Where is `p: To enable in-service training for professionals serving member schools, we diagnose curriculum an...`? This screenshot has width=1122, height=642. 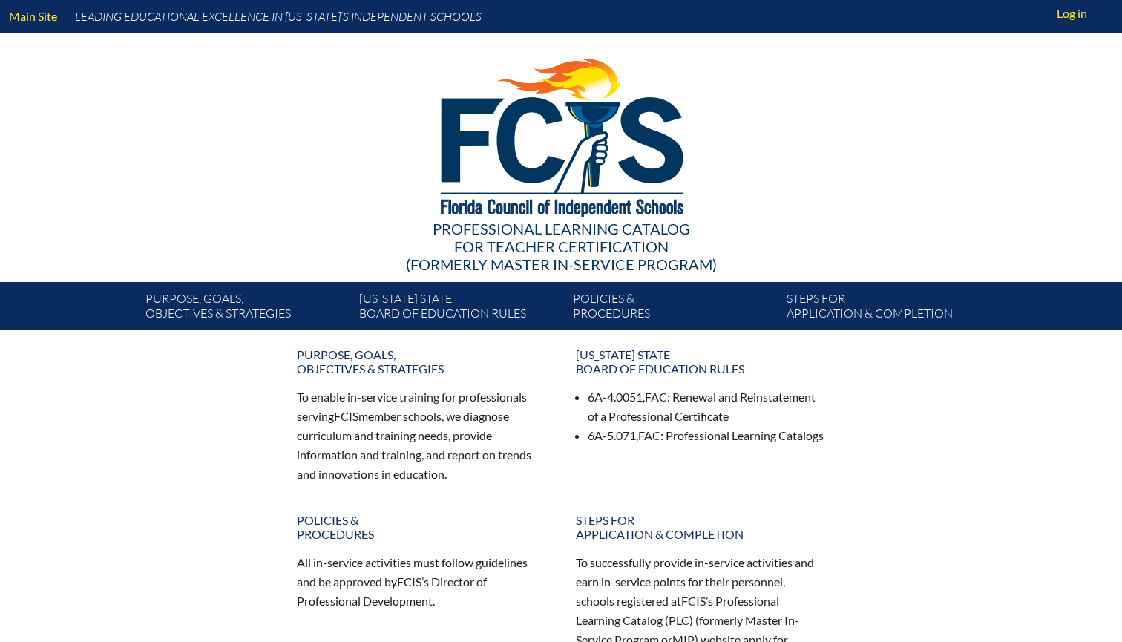 p: To enable in-service training for professionals serving member schools, we diagnose curriculum an... is located at coordinates (422, 435).